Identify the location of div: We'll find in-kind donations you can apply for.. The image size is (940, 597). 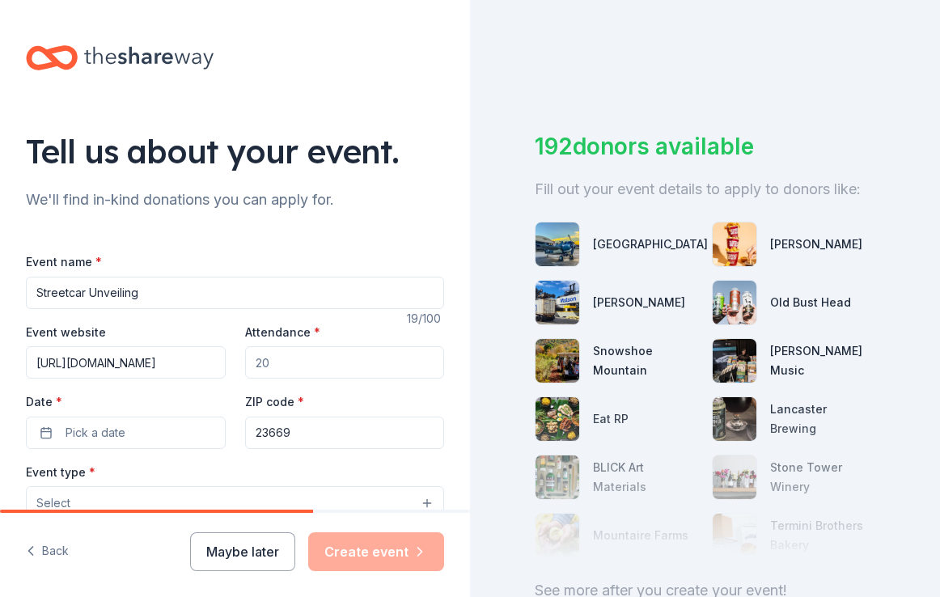
(235, 200).